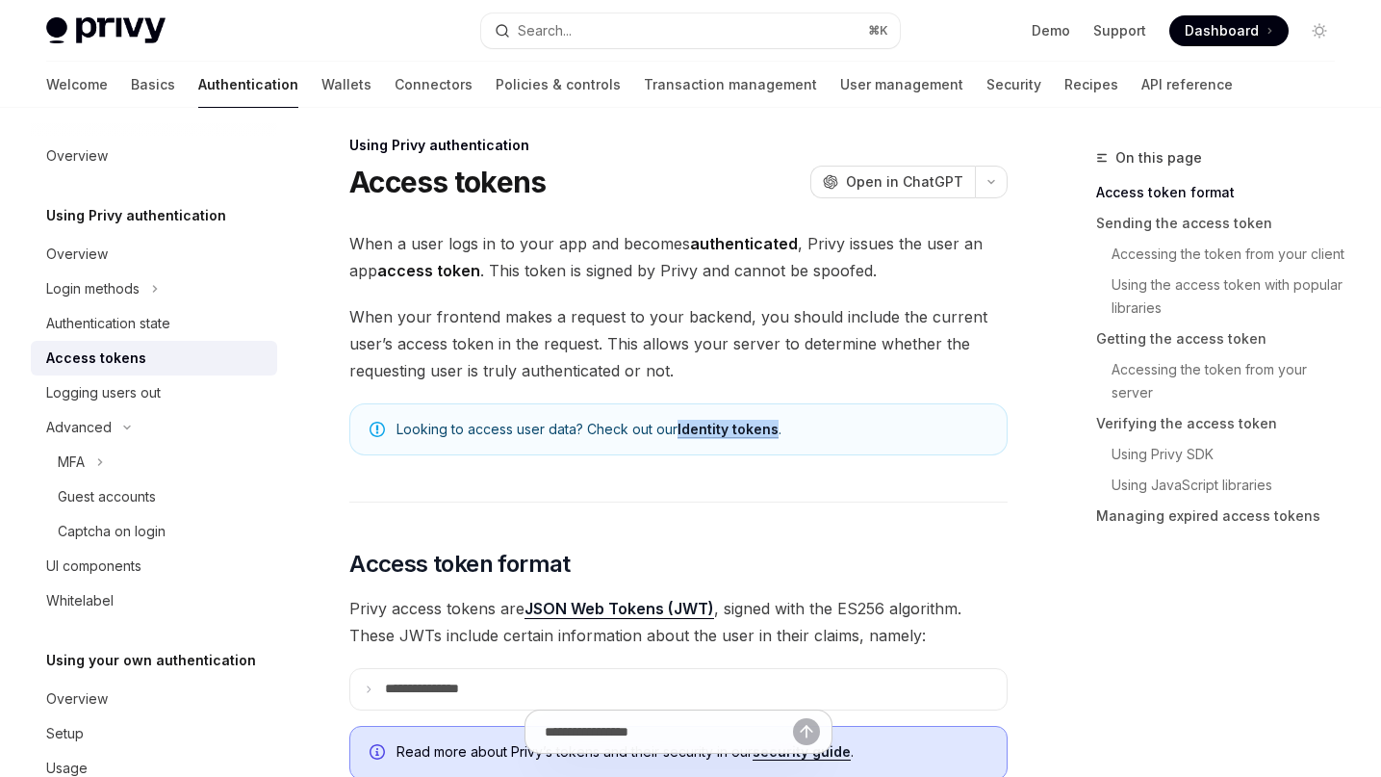 Image resolution: width=1381 pixels, height=777 pixels. Describe the element at coordinates (1013, 85) in the screenshot. I see `a: Security` at that location.